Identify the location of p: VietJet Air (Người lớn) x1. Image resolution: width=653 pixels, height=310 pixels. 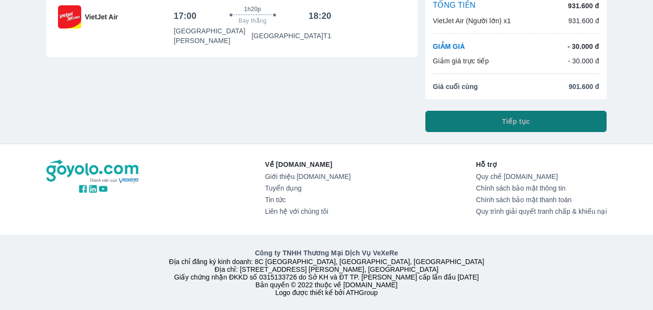
(472, 21).